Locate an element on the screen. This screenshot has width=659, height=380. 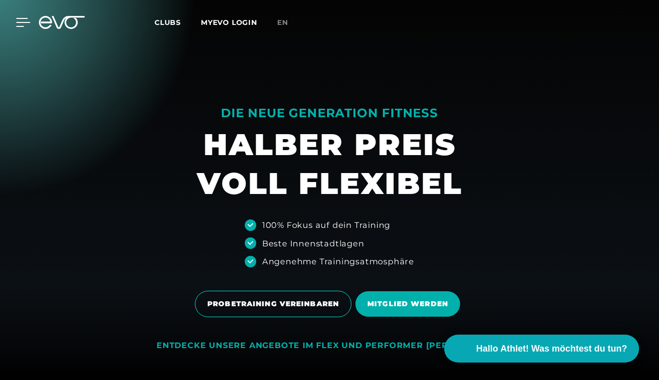
a: MITGLIED WERDEN is located at coordinates (410, 303).